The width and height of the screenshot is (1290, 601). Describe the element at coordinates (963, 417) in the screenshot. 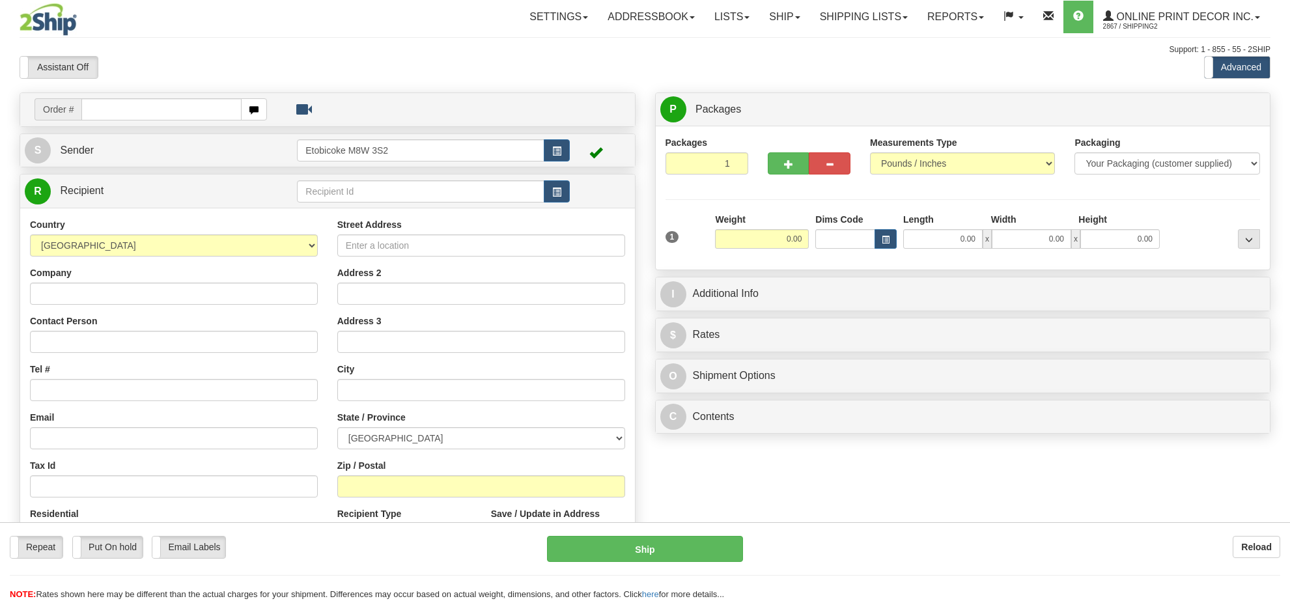

I see `a: CContents` at that location.